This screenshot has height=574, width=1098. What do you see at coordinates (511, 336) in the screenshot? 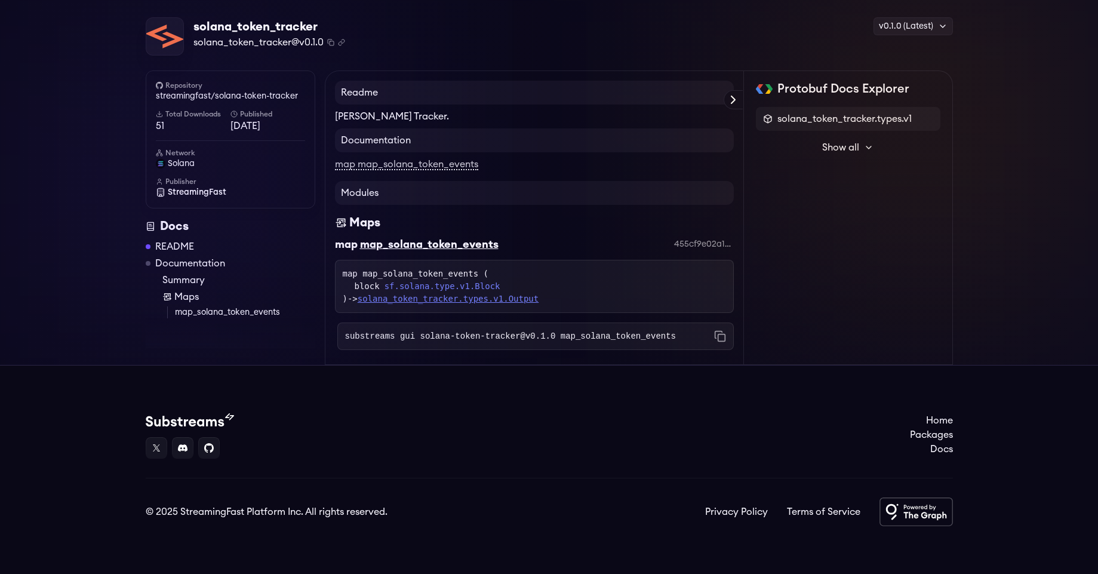
I see `code: substreams gui solana-token-tracker@v0.1.0 map_solana_token_events` at bounding box center [511, 336].